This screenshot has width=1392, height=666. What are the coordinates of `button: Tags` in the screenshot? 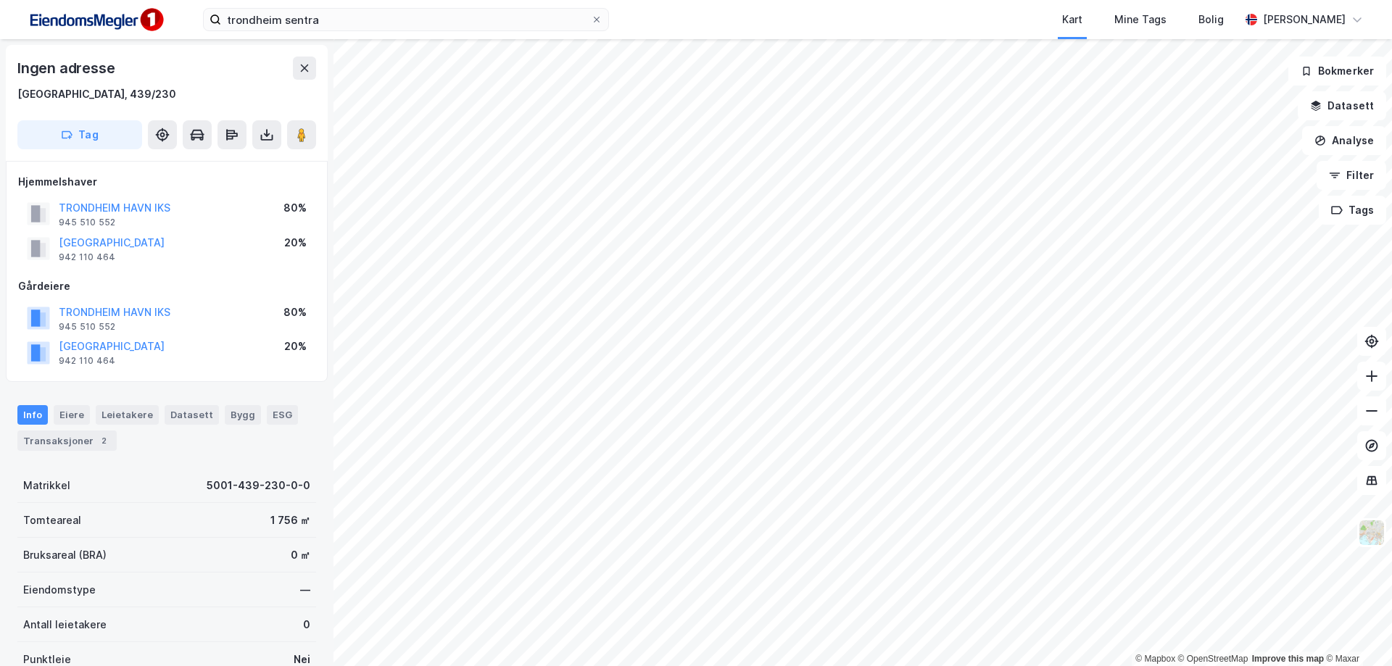 It's located at (1352, 210).